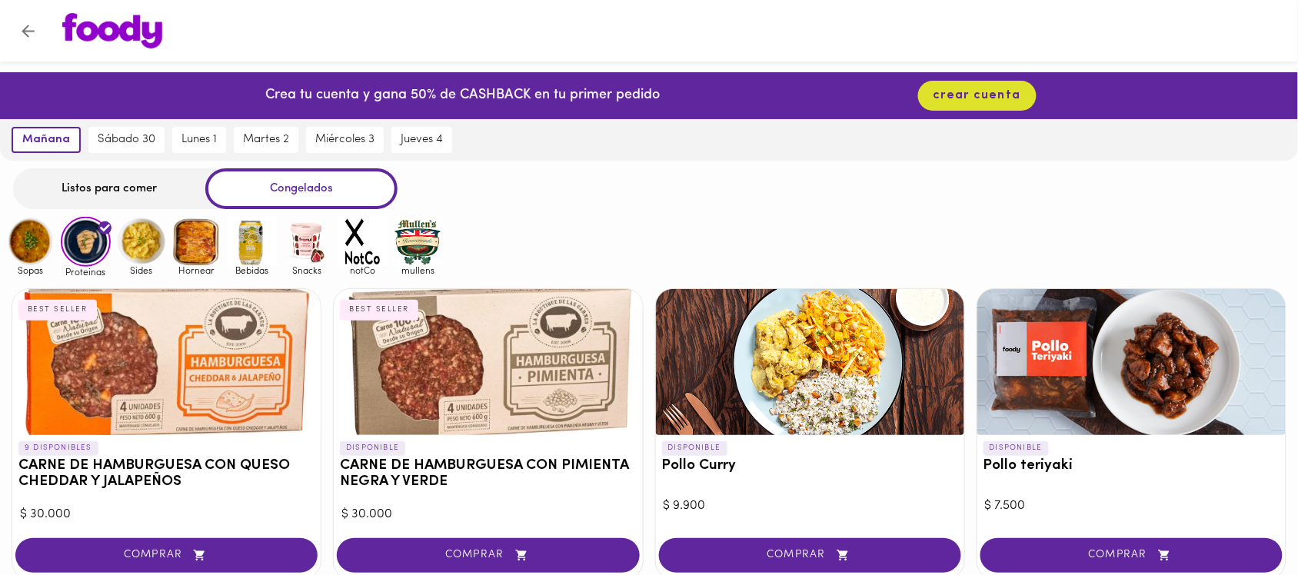  What do you see at coordinates (28, 31) in the screenshot?
I see `button: Volver` at bounding box center [28, 31].